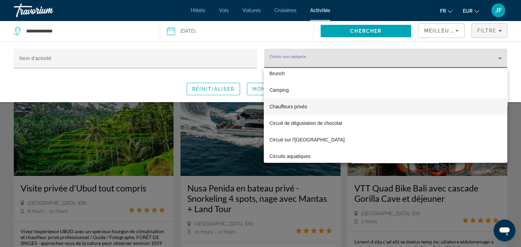  I want to click on span: Brunch, so click(277, 73).